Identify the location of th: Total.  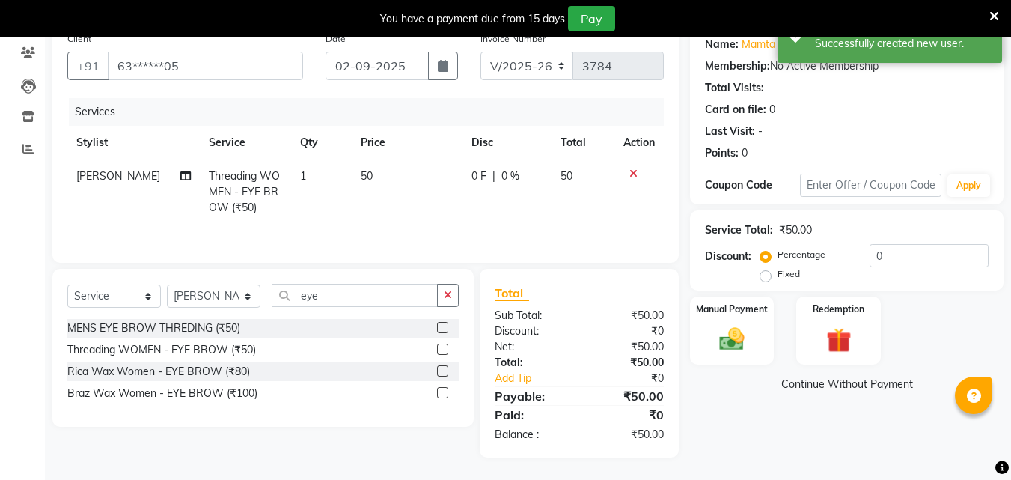
(583, 142).